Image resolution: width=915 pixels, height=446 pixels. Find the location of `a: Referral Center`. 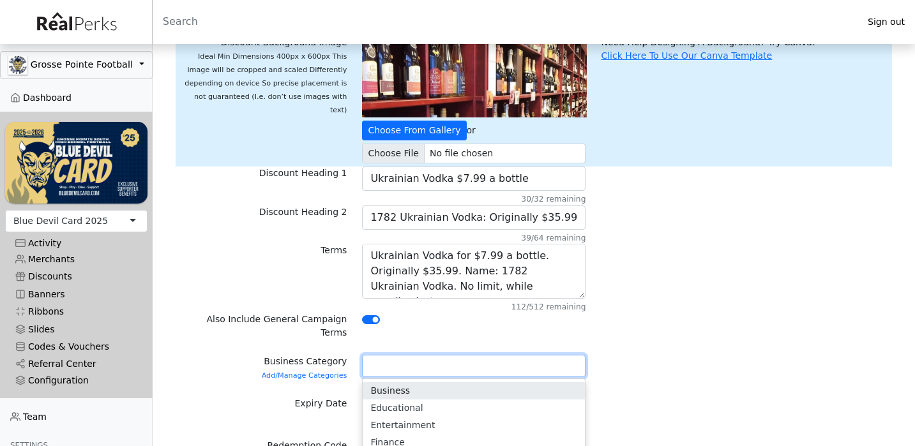

a: Referral Center is located at coordinates (76, 364).